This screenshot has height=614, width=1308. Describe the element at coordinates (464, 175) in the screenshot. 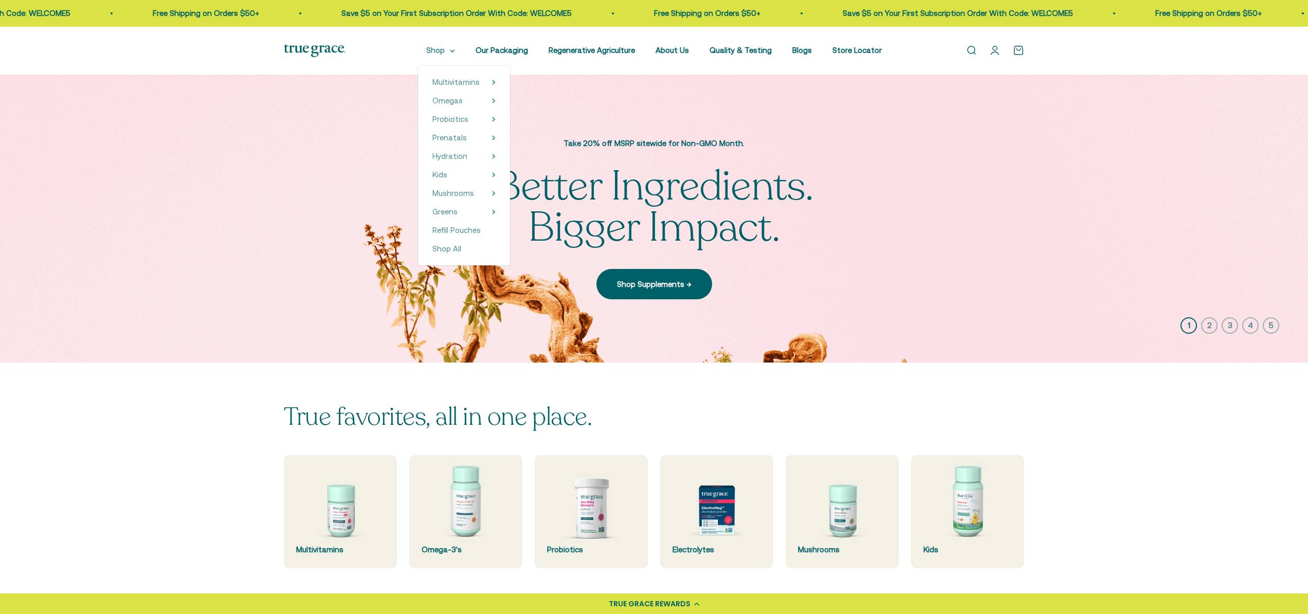

I see `summary: Kids` at that location.